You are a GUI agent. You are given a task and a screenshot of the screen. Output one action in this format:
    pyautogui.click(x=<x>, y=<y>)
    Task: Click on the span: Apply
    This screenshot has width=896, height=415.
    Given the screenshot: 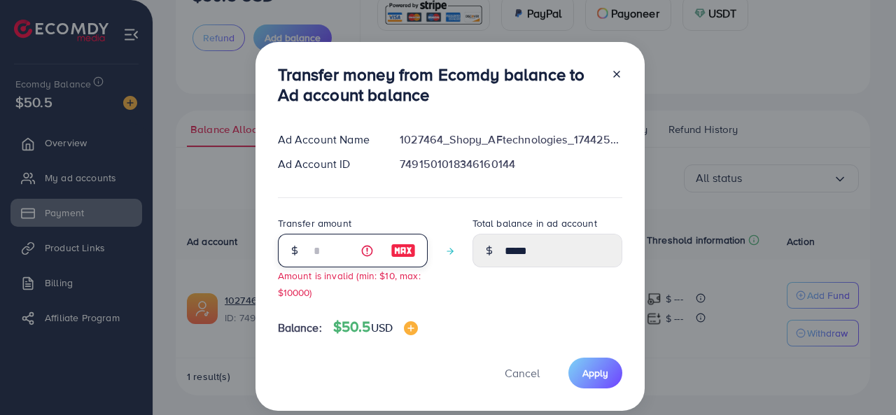 What is the action you would take?
    pyautogui.click(x=595, y=373)
    